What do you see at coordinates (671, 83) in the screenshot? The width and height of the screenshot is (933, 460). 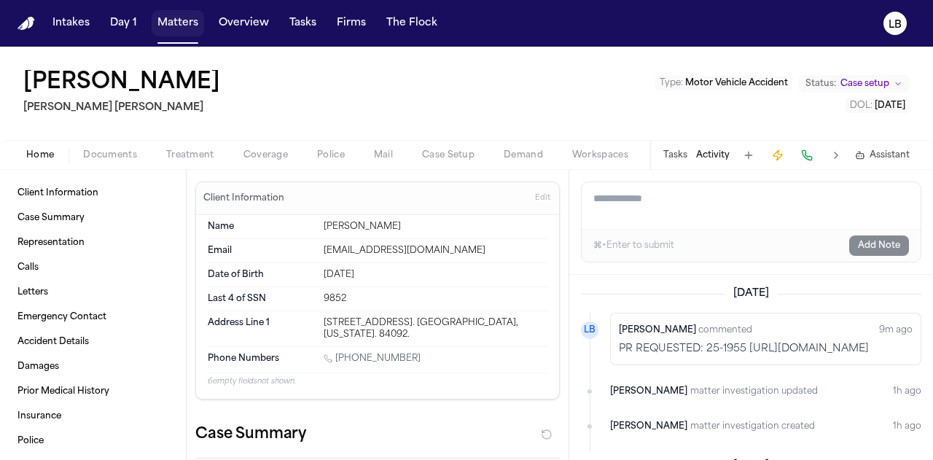 I see `span: Type :` at bounding box center [671, 83].